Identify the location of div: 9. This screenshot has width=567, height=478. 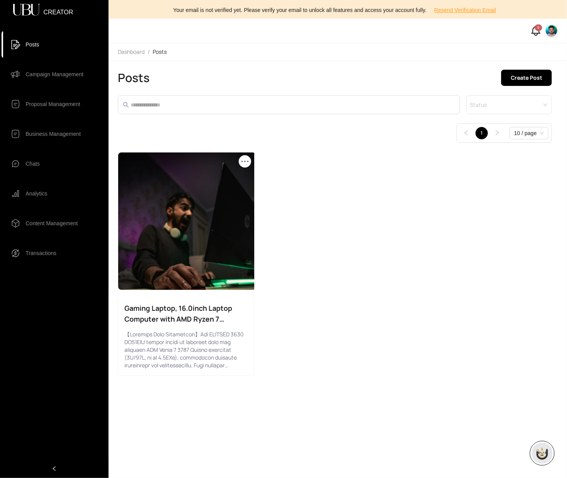
(538, 28).